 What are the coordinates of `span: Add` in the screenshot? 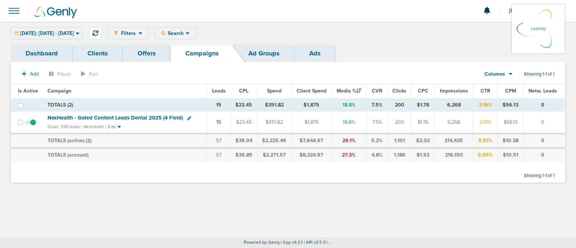 It's located at (34, 74).